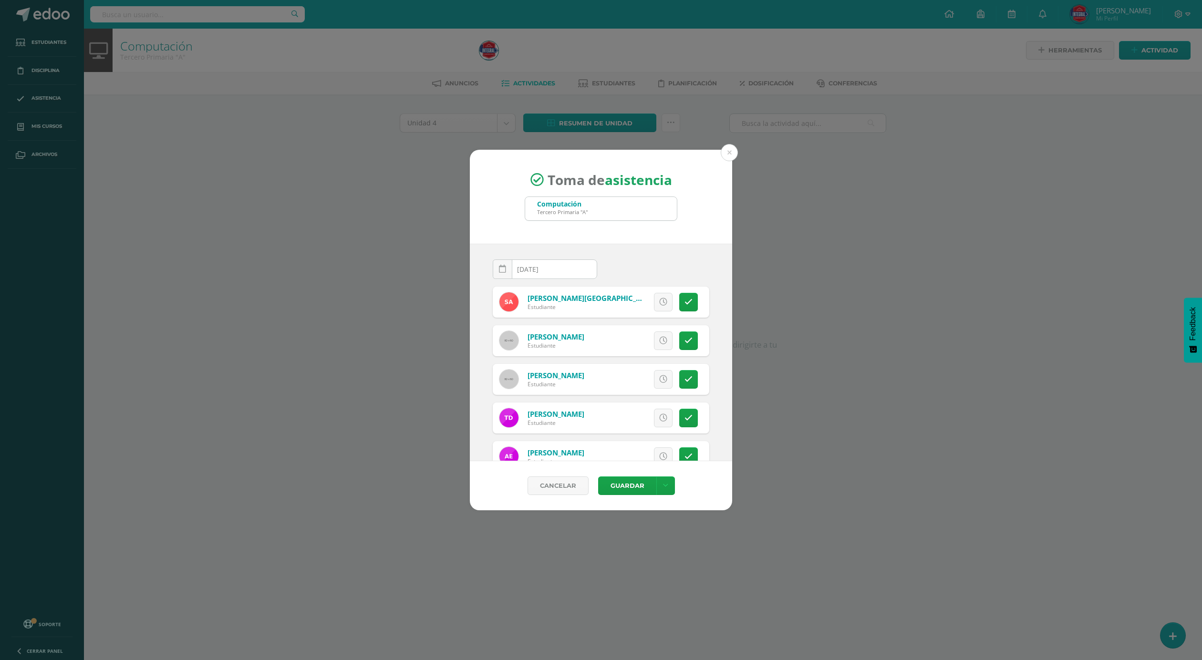 The height and width of the screenshot is (660, 1202). What do you see at coordinates (562, 212) in the screenshot?
I see `div: Tercero Primaria "A"` at bounding box center [562, 212].